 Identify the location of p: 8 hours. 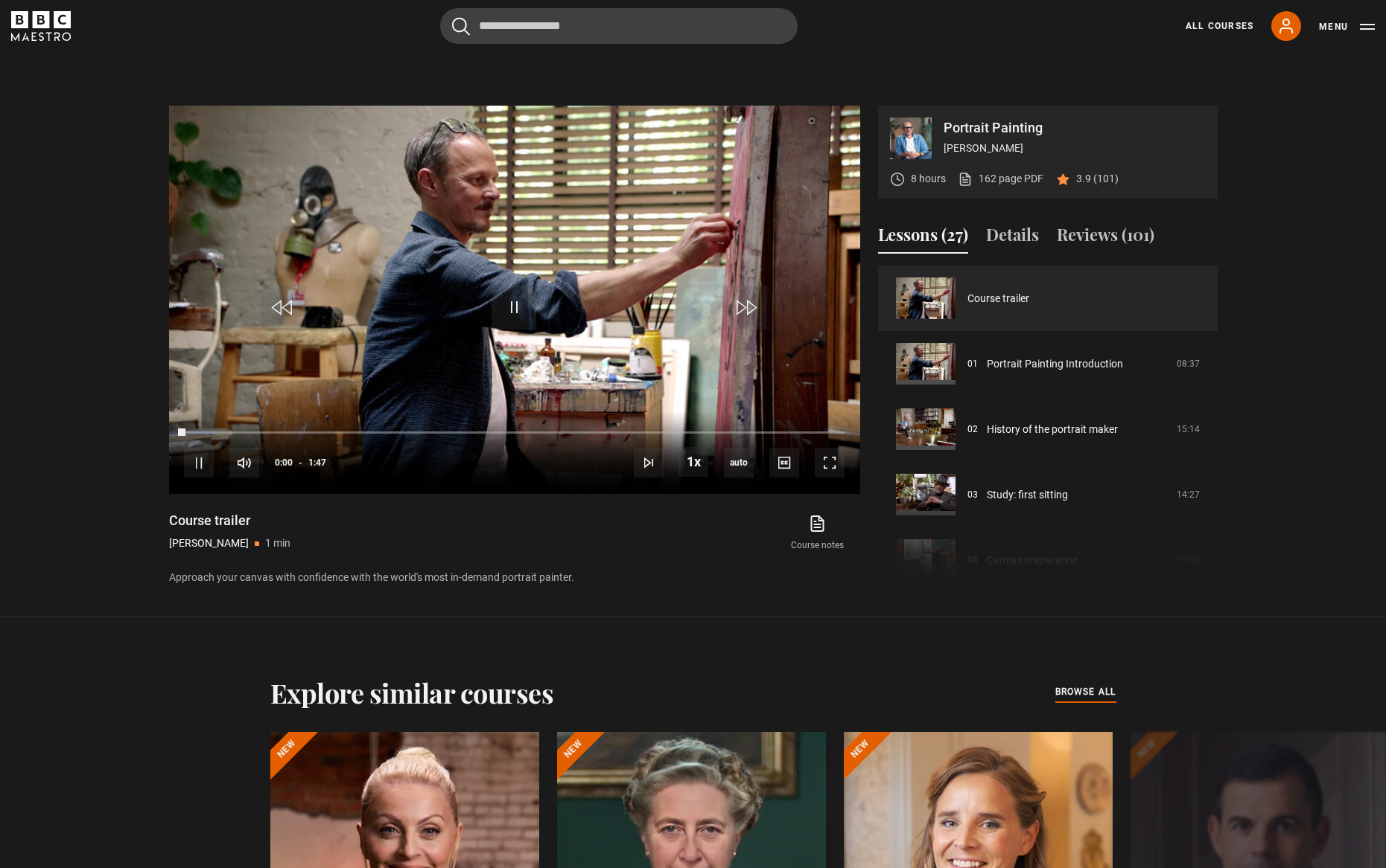
(928, 179).